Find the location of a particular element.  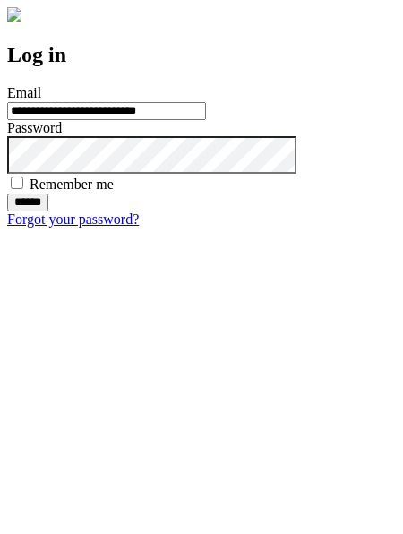

label: Email is located at coordinates (24, 92).